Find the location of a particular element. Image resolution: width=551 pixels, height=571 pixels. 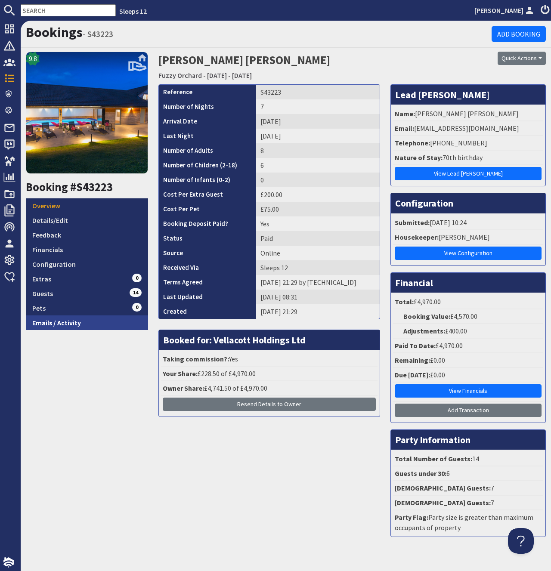

li: 70th birthday is located at coordinates (468, 158).